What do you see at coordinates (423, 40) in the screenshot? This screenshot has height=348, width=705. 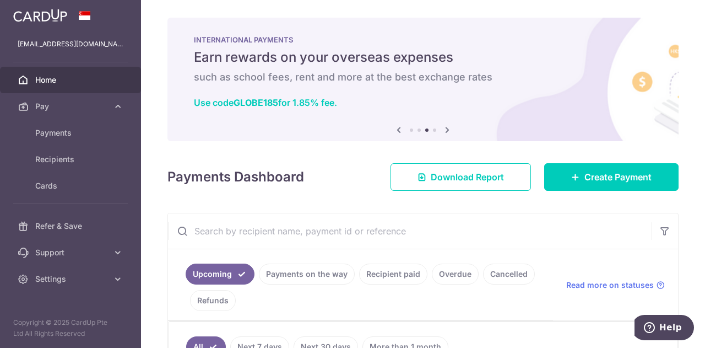 I see `p: INTERNATIONAL PAYMENTS` at bounding box center [423, 40].